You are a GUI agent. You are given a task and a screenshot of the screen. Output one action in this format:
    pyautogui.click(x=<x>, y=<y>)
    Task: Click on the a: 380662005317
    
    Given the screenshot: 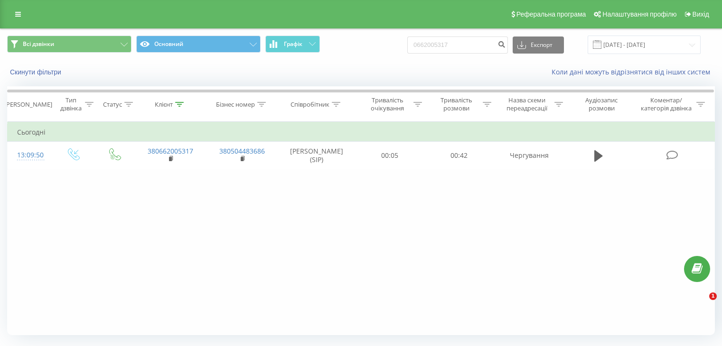 What is the action you would take?
    pyautogui.click(x=170, y=151)
    